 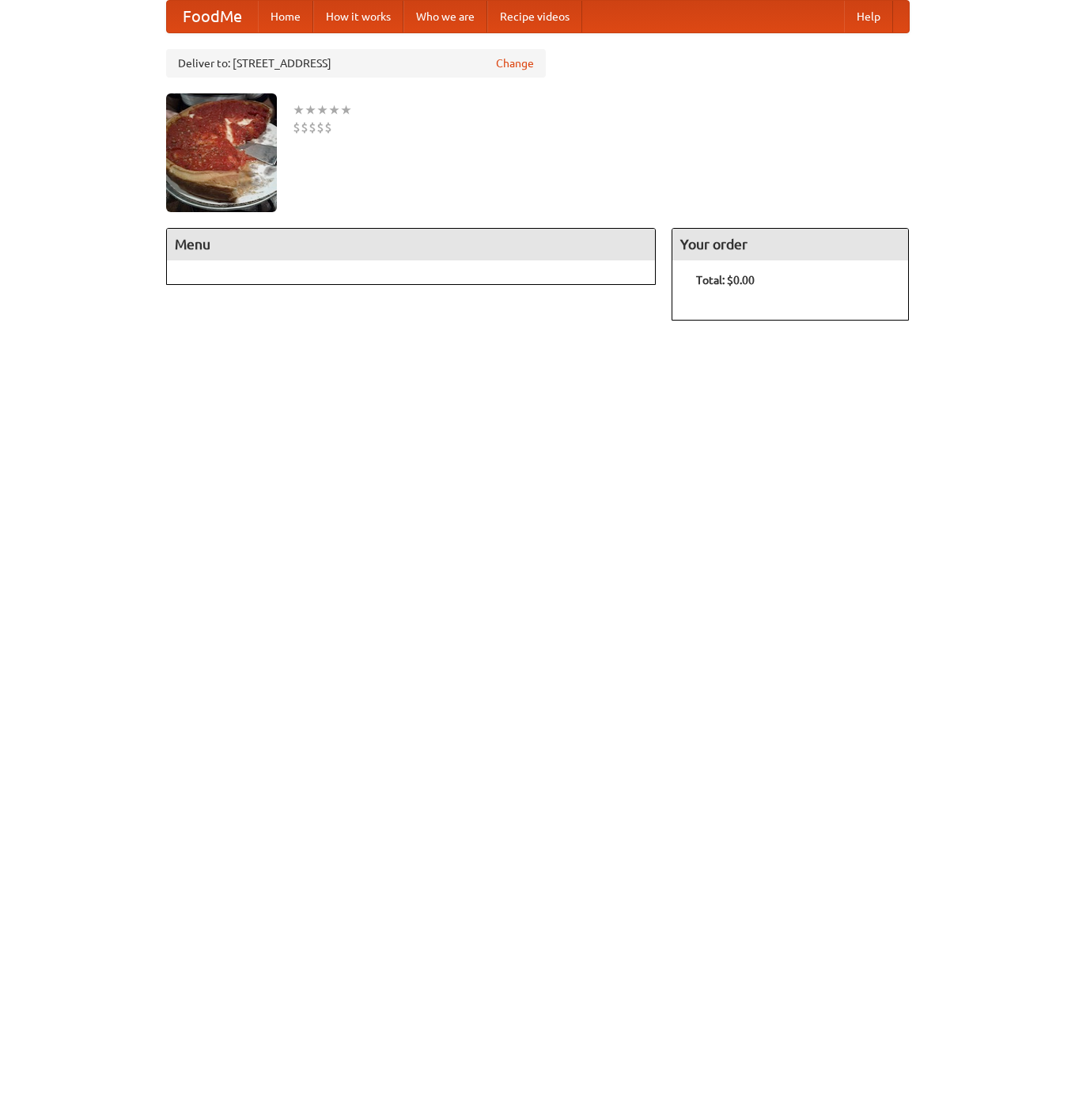 What do you see at coordinates (515, 64) in the screenshot?
I see `a: Change` at bounding box center [515, 64].